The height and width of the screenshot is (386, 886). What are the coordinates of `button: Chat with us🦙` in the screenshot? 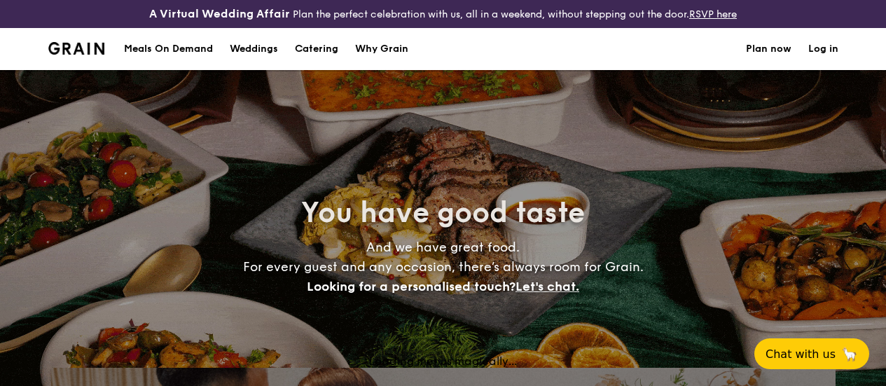 It's located at (811, 354).